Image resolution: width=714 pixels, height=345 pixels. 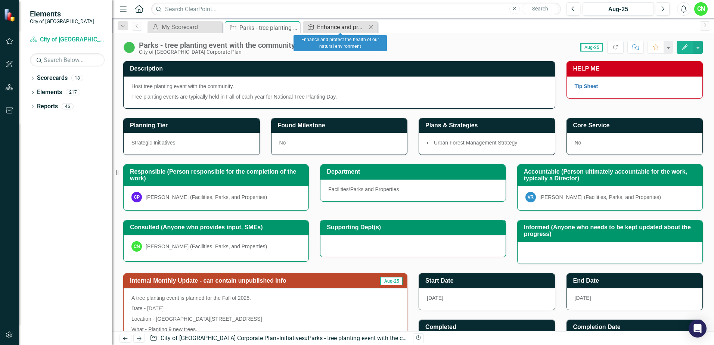 What do you see at coordinates (77, 78) in the screenshot?
I see `div: 18` at bounding box center [77, 78].